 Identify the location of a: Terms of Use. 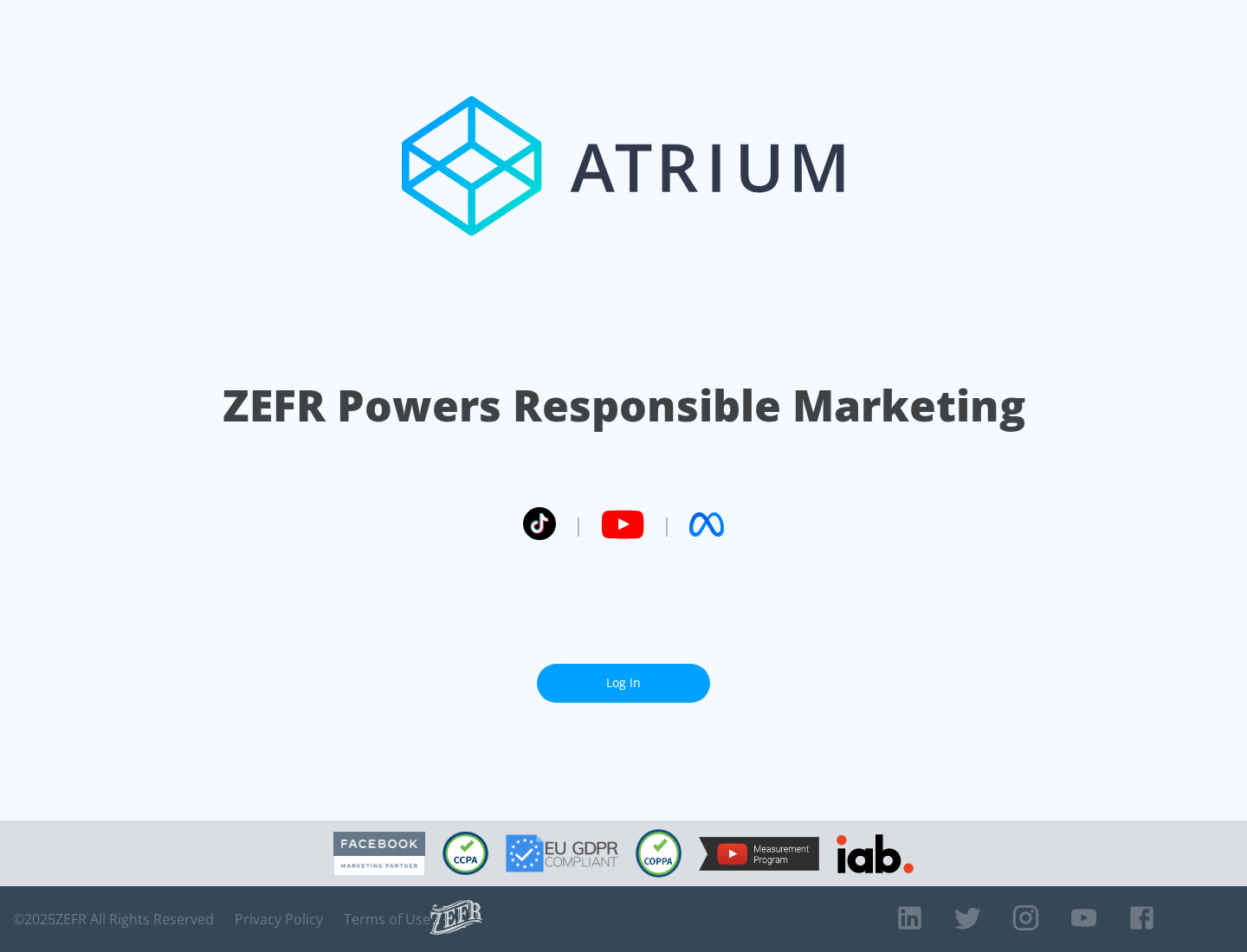
(387, 920).